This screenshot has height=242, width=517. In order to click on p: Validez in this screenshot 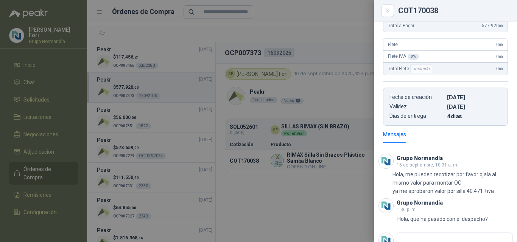, I will do `click(416, 107)`.